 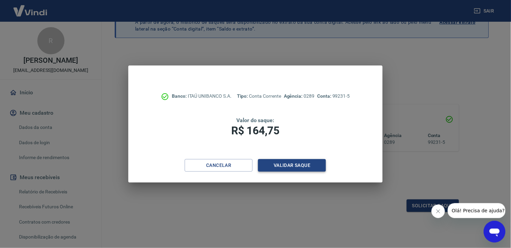 I want to click on p: Conta Corrente, so click(x=259, y=96).